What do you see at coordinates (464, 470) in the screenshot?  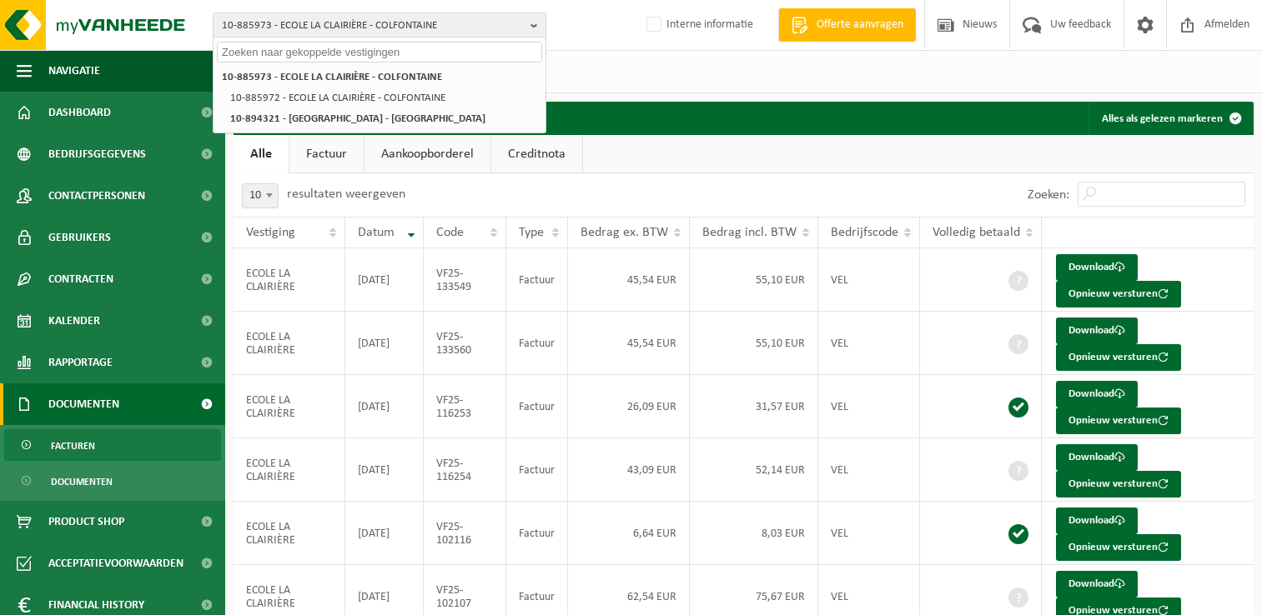 I see `td: VF25-116254` at bounding box center [464, 470].